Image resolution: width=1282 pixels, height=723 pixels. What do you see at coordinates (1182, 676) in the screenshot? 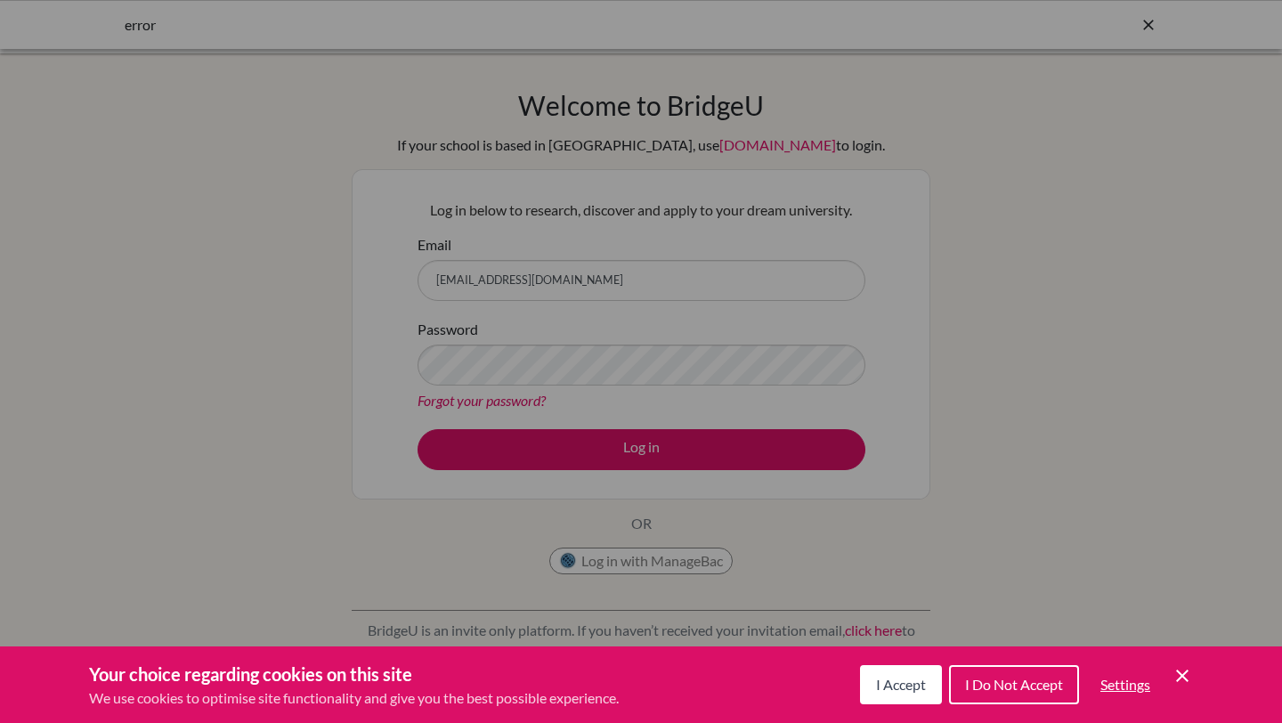
I see `button: Save and close` at bounding box center [1182, 676].